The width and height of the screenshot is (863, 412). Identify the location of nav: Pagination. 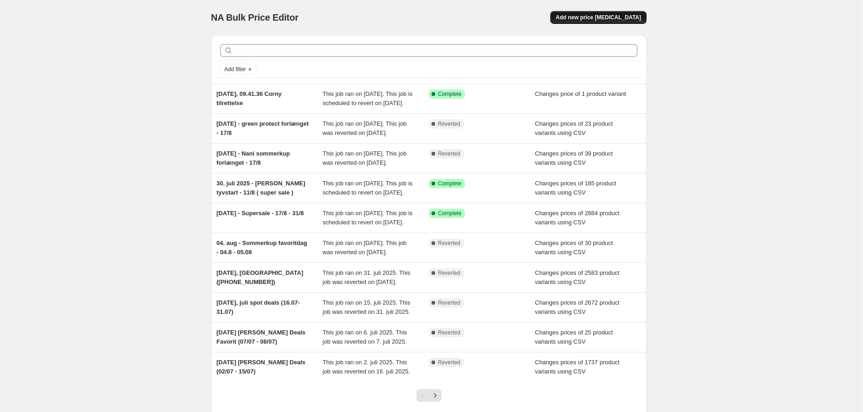
(429, 395).